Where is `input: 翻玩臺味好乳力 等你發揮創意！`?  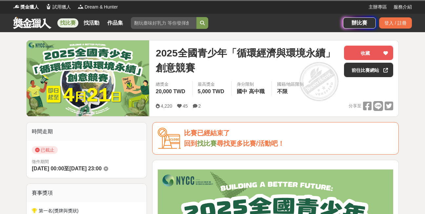
input: 翻玩臺味好乳力 等你發揮創意！ is located at coordinates (164, 23).